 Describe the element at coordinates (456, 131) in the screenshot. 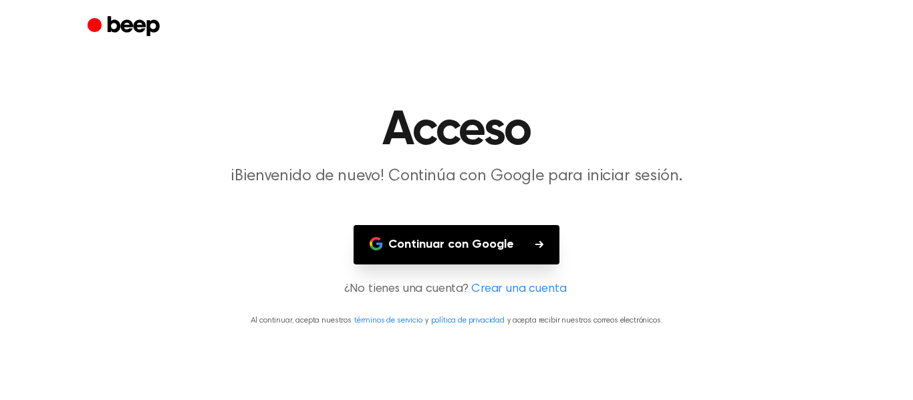

I see `font: Acceso` at that location.